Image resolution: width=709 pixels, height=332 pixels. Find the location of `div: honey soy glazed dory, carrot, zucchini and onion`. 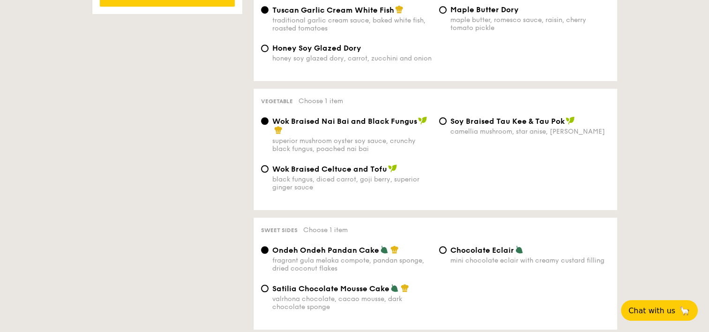

div: honey soy glazed dory, carrot, zucchini and onion is located at coordinates (352, 58).